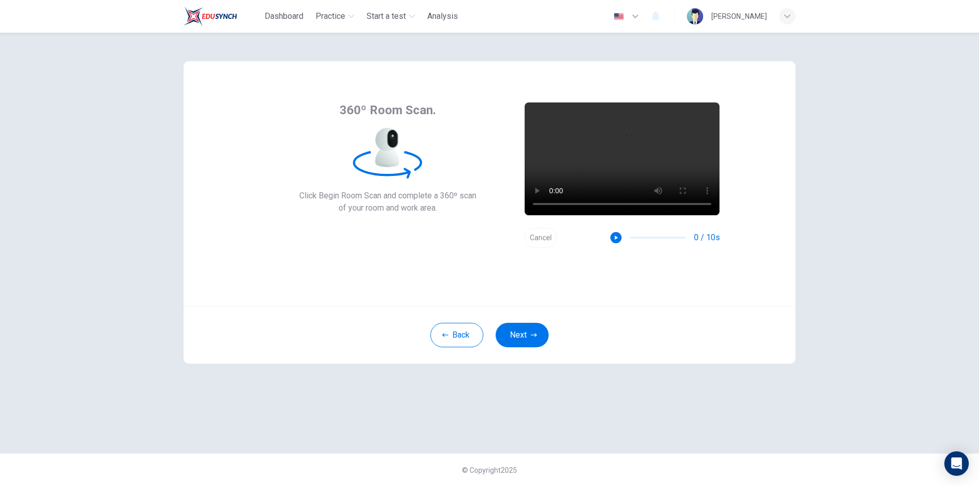 The width and height of the screenshot is (979, 486). Describe the element at coordinates (388, 110) in the screenshot. I see `span: 360º Room Scan.` at that location.